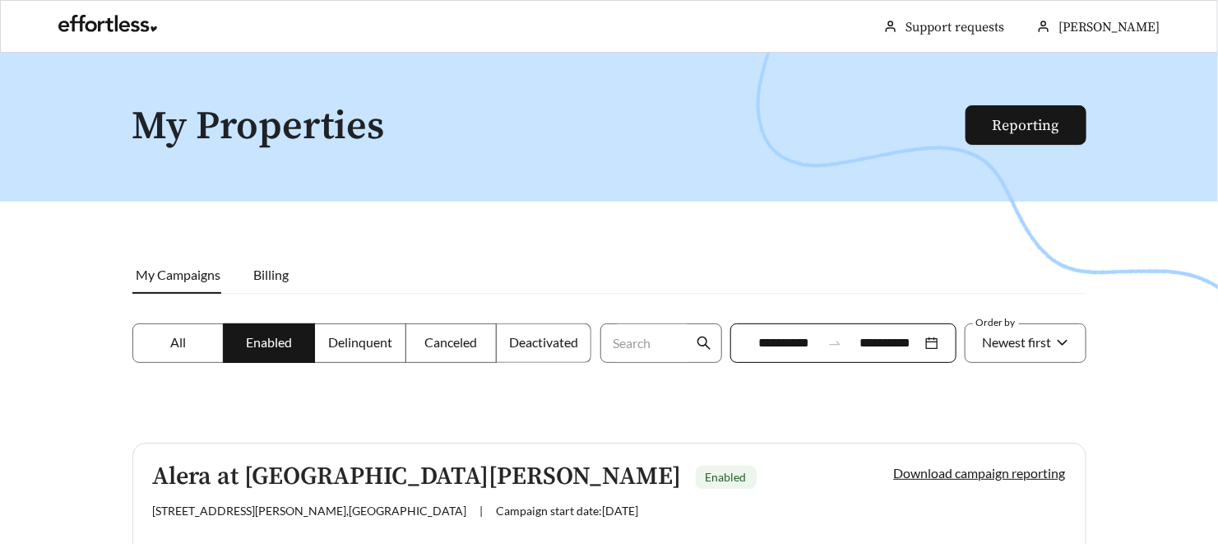 This screenshot has width=1218, height=544. Describe the element at coordinates (549, 127) in the screenshot. I see `h1: My Properties` at that location.